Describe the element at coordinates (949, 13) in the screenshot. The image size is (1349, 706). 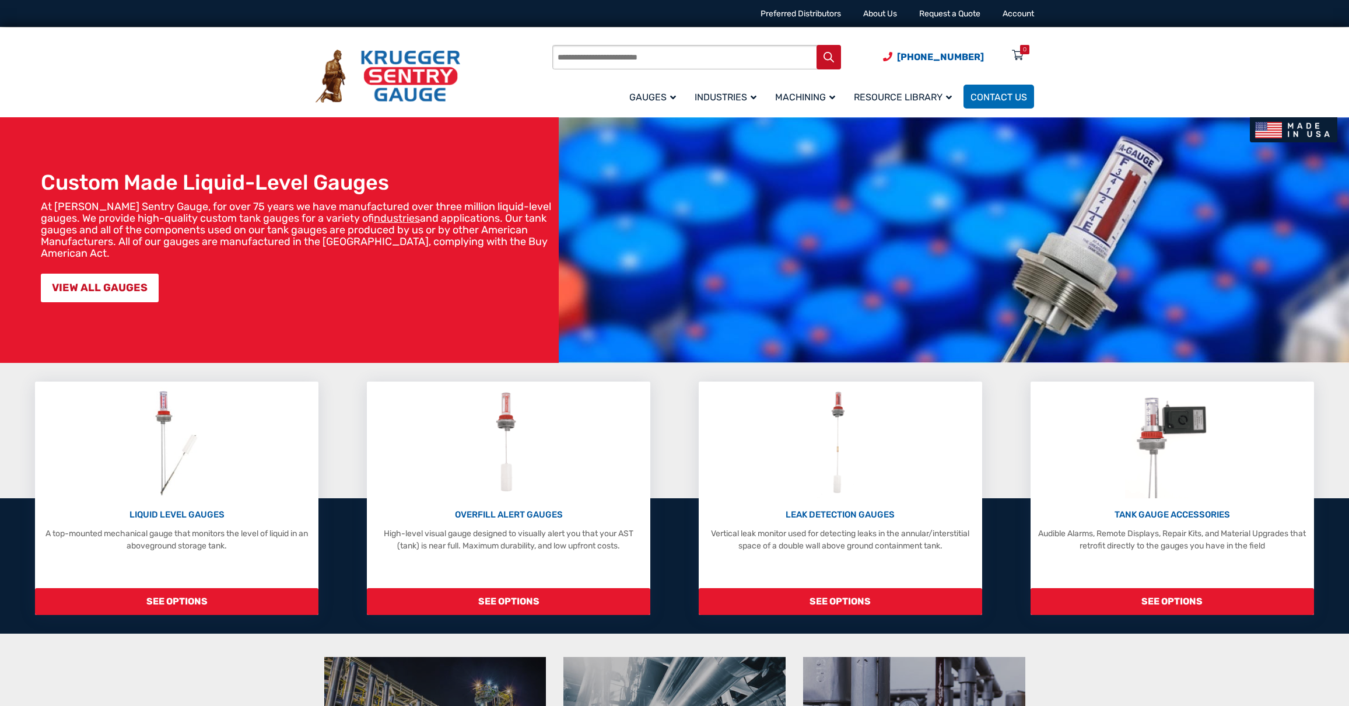
I see `a: Request a Quote` at that location.